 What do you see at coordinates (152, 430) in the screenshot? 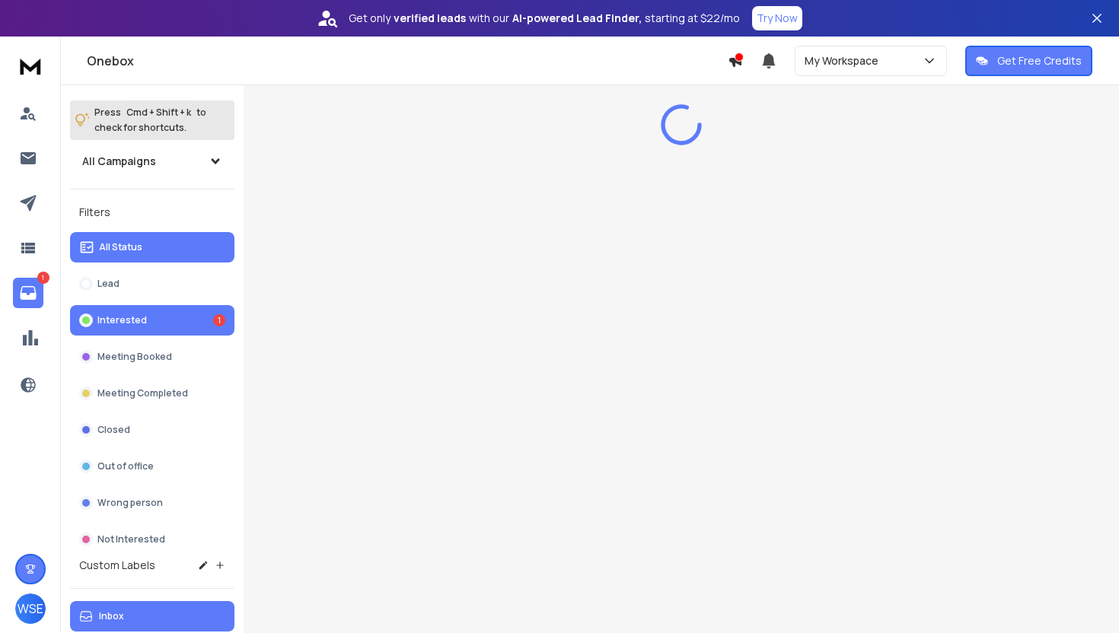
I see `button: Closed` at bounding box center [152, 430].